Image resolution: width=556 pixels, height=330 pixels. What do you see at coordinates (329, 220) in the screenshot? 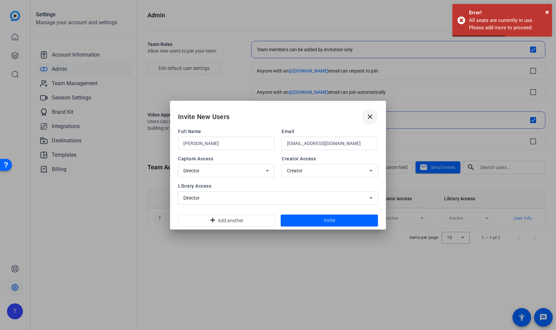
I see `button: Invite` at bounding box center [329, 220].